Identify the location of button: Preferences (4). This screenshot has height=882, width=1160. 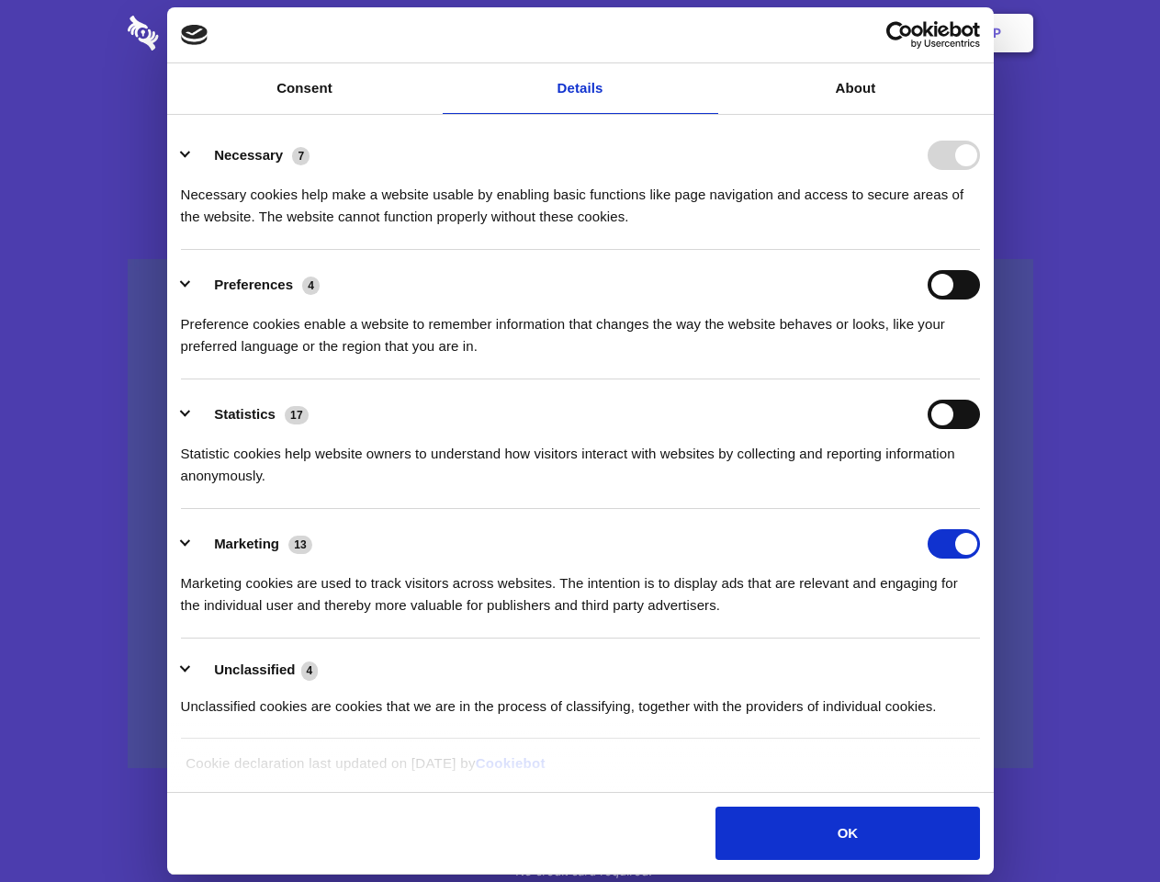
(256, 285).